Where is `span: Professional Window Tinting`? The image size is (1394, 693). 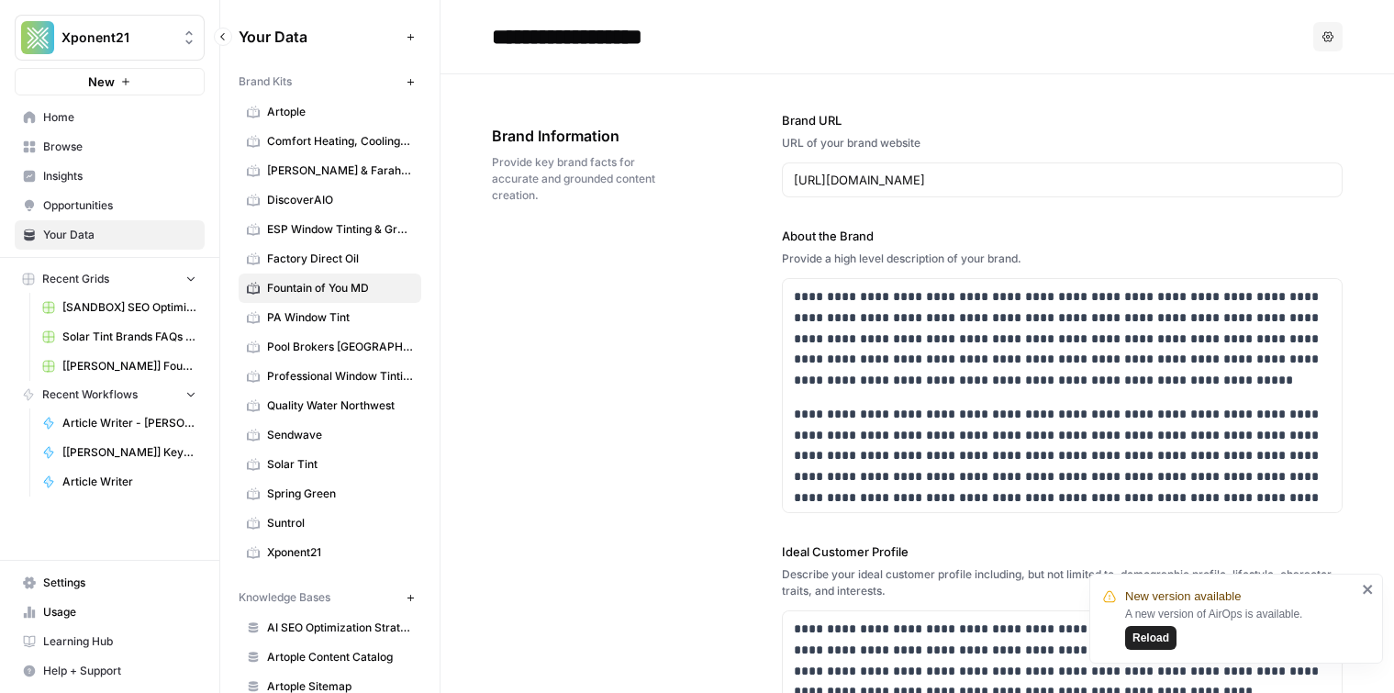
span: Professional Window Tinting is located at coordinates (340, 376).